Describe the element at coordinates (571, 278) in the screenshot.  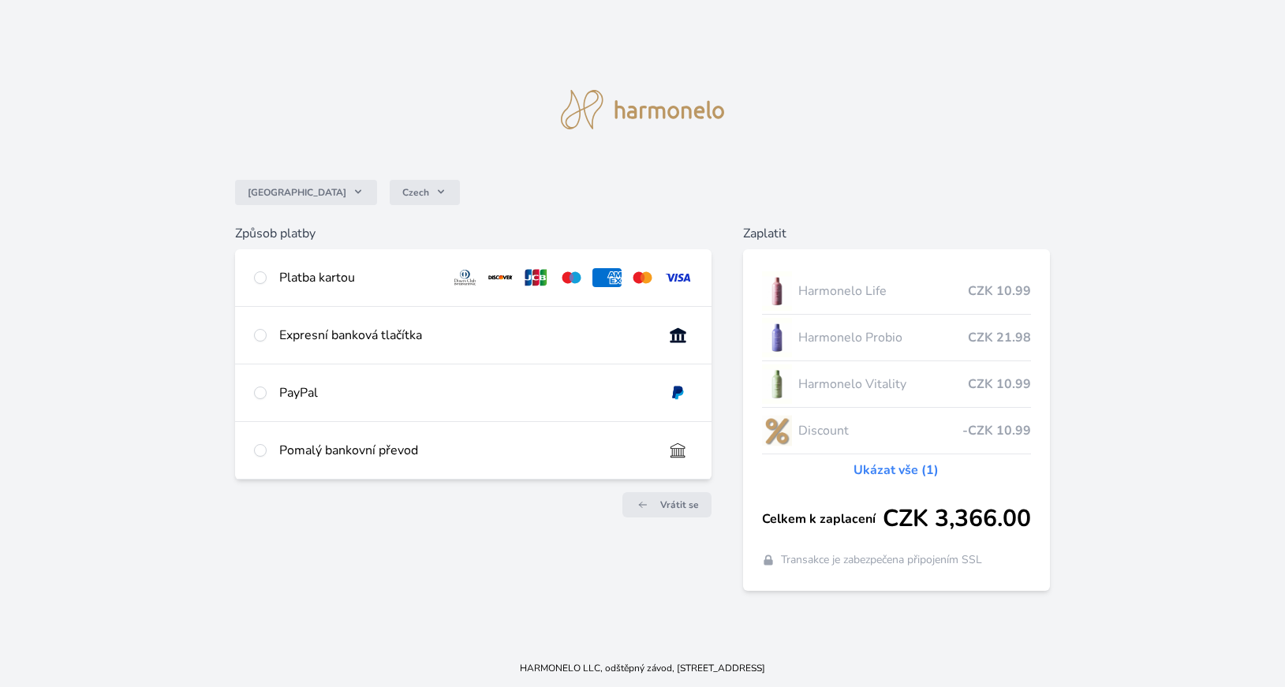
I see `img: maestro.svg` at that location.